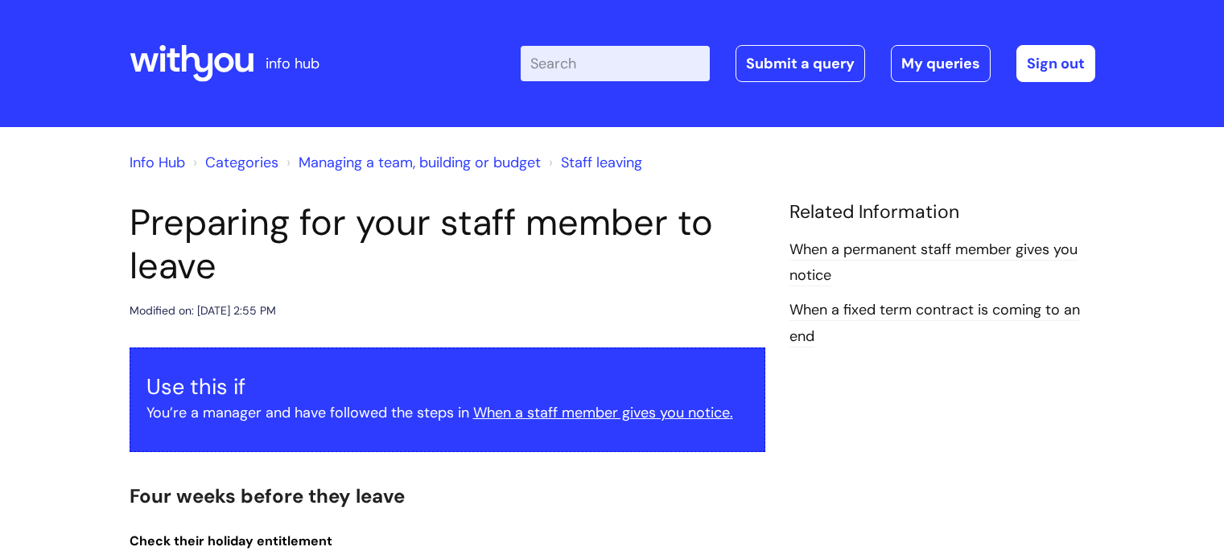 The image size is (1224, 559). I want to click on a: Submit a query, so click(800, 64).